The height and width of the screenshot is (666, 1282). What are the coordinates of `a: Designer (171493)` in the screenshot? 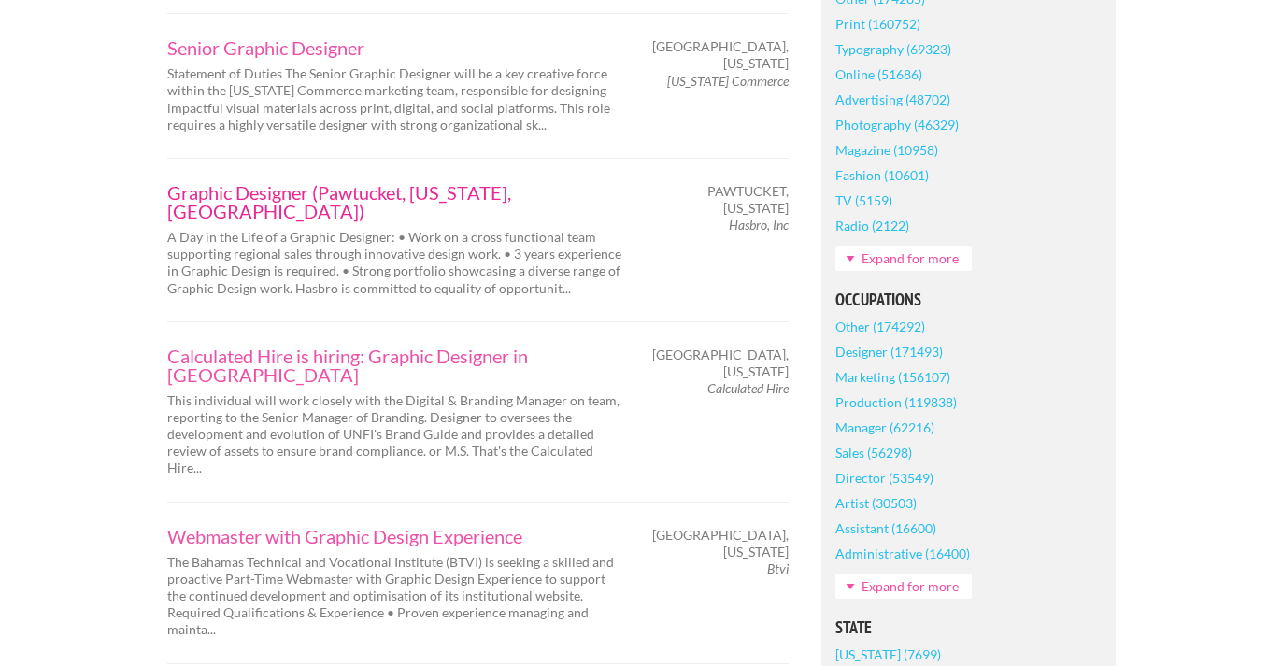 It's located at (889, 351).